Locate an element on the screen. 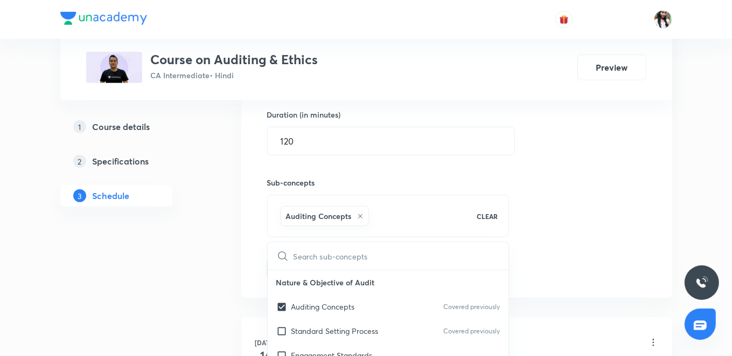 The width and height of the screenshot is (732, 356). input: Search sub-concepts is located at coordinates (401, 255).